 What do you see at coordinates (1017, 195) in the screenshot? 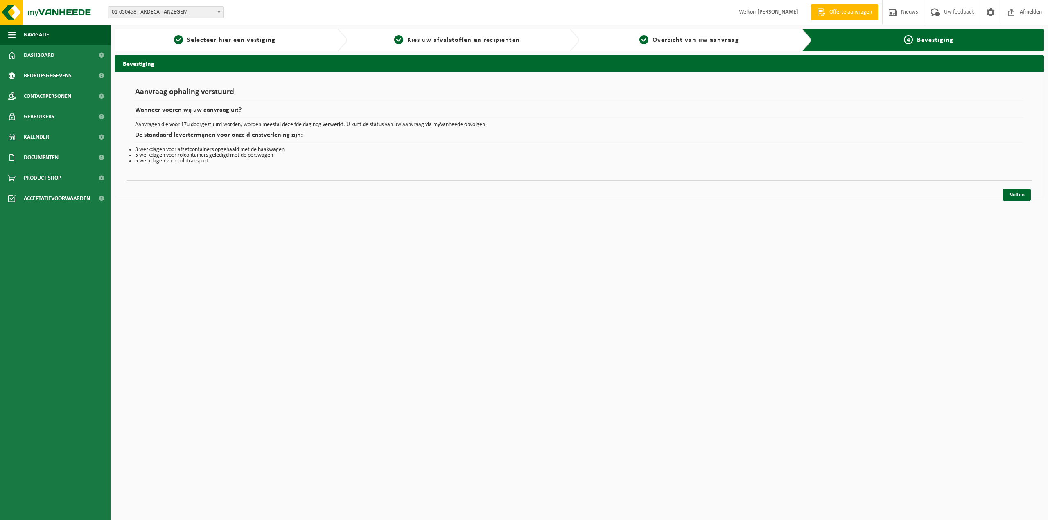
I see `a: Sluiten` at bounding box center [1017, 195].